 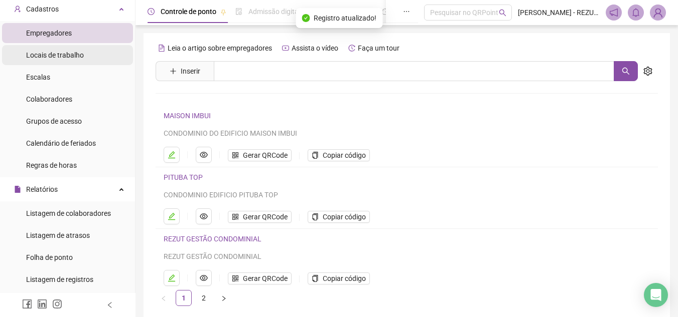 I want to click on span: check-circle, so click(x=305, y=18).